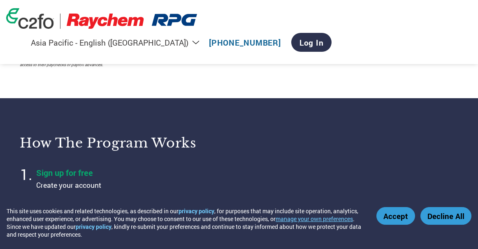 The image size is (478, 249). Describe the element at coordinates (30, 19) in the screenshot. I see `img: c2fo logo` at that location.